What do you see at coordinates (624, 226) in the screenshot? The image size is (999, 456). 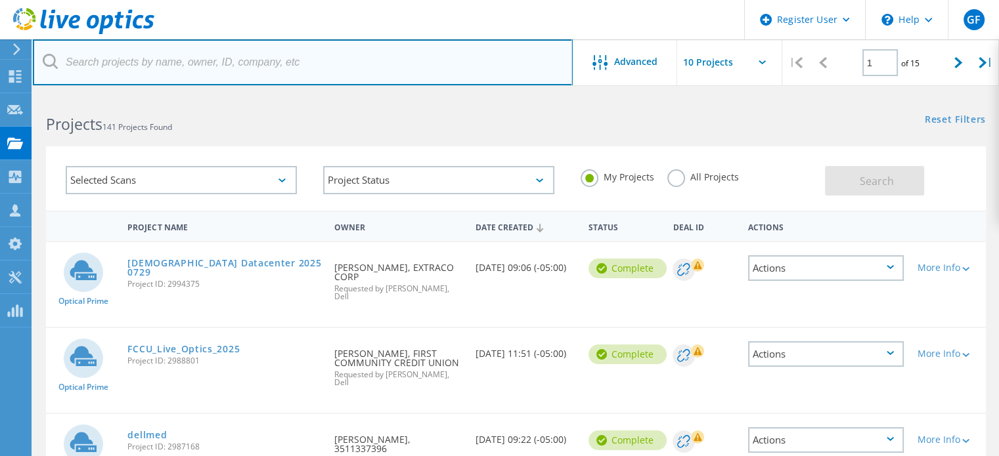 I see `div: Status` at bounding box center [624, 226].